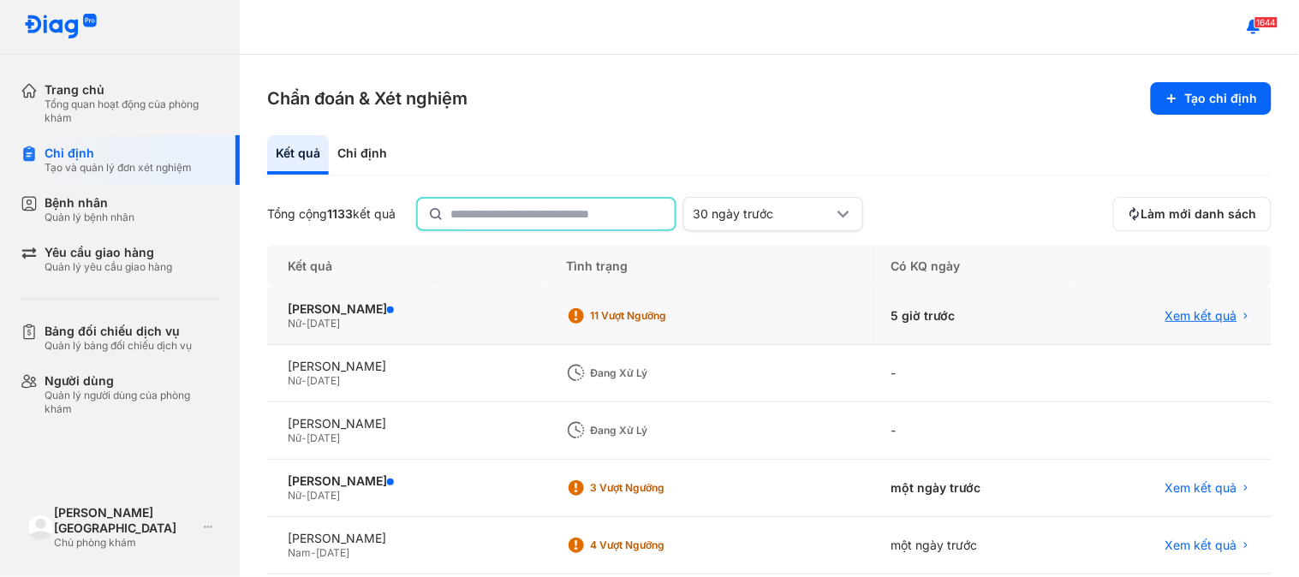 The width and height of the screenshot is (1299, 577). Describe the element at coordinates (118, 168) in the screenshot. I see `div: Tạo và quản lý đơn xét nghiệm` at that location.